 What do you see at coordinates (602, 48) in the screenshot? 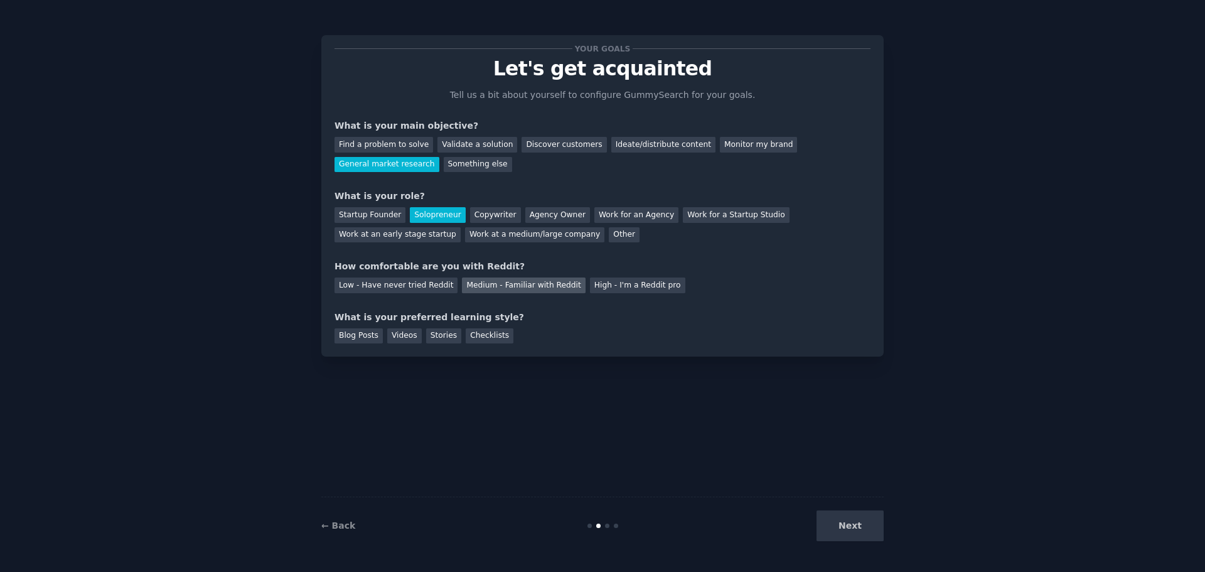
I see `span: Your goals` at bounding box center [602, 48].